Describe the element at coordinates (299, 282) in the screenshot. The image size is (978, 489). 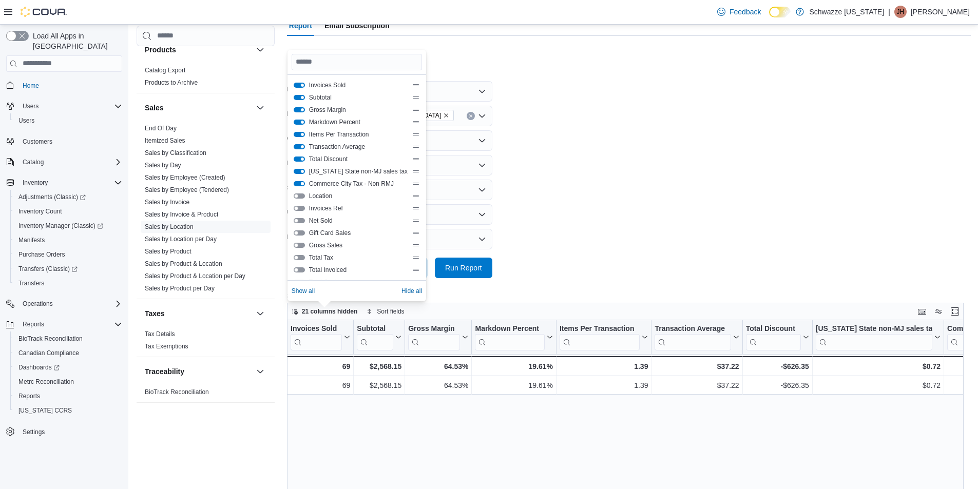
I see `button: Total Cost` at that location.